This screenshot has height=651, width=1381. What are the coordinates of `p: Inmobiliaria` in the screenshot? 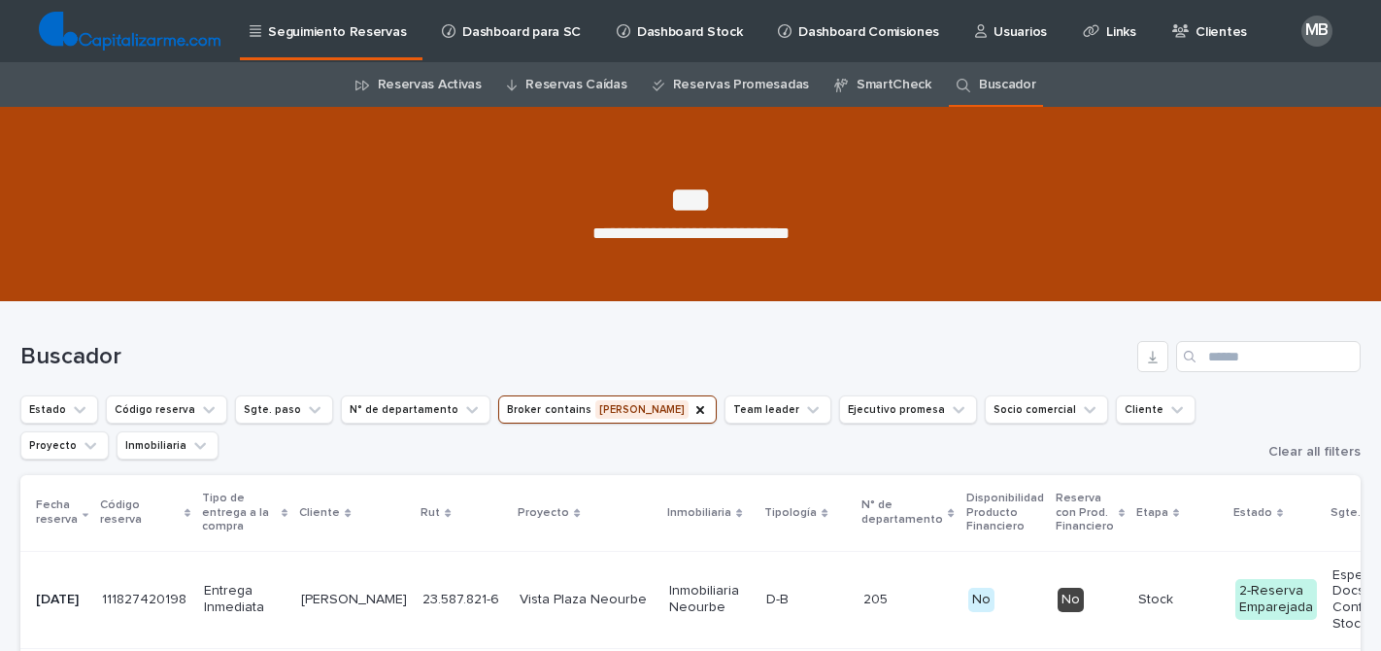 It's located at (699, 513).